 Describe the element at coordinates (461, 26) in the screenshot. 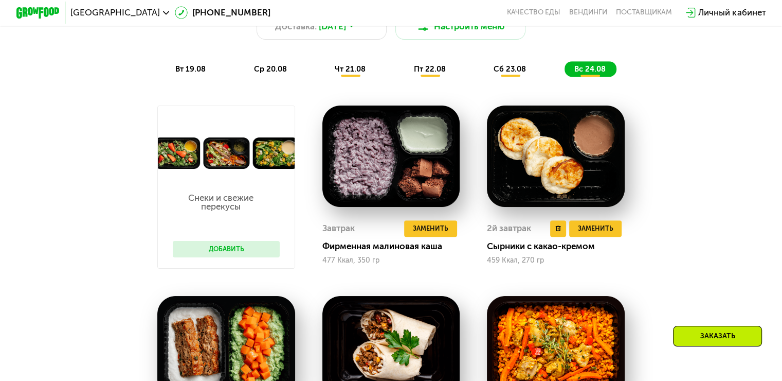

I see `button: Настроить меню` at that location.